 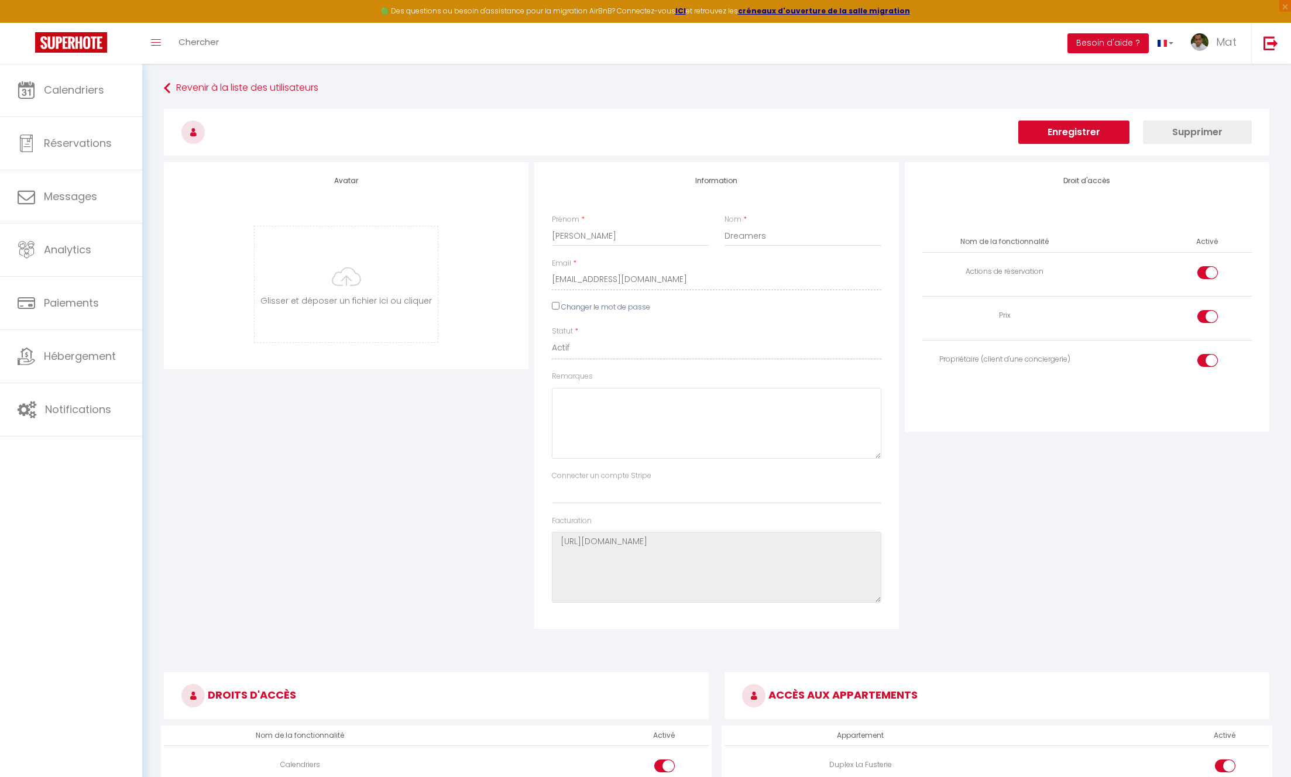 I want to click on label: Connecter un compte Stripe, so click(x=602, y=476).